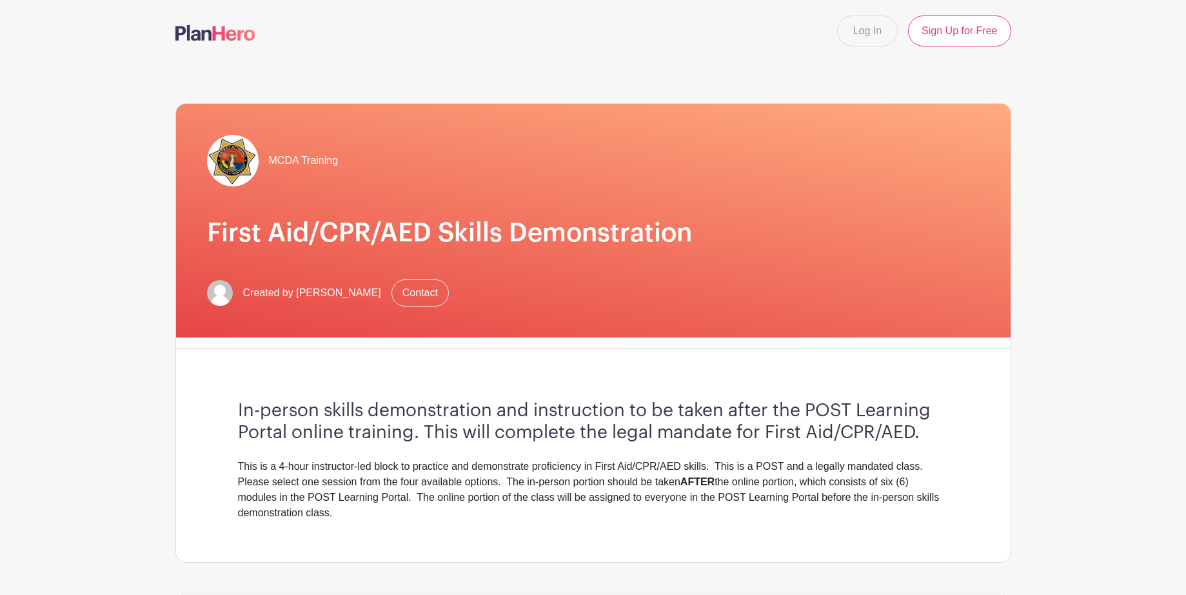 Image resolution: width=1186 pixels, height=595 pixels. Describe the element at coordinates (959, 31) in the screenshot. I see `a: Sign Up for Free` at that location.